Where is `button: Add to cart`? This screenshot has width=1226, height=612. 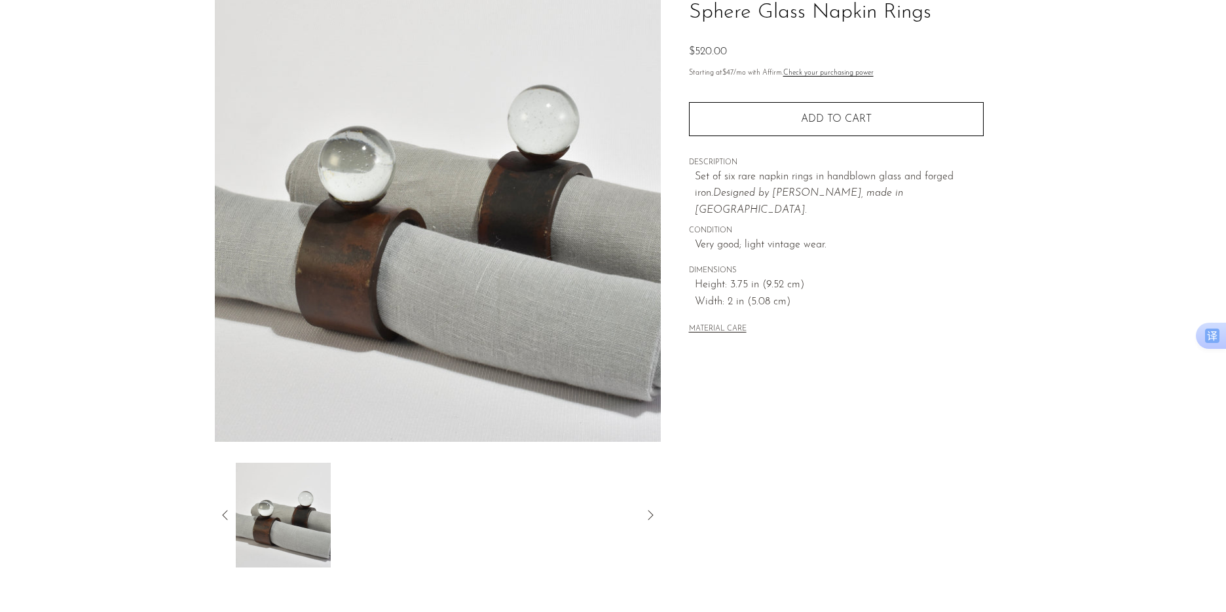
button: Add to cart is located at coordinates (836, 119).